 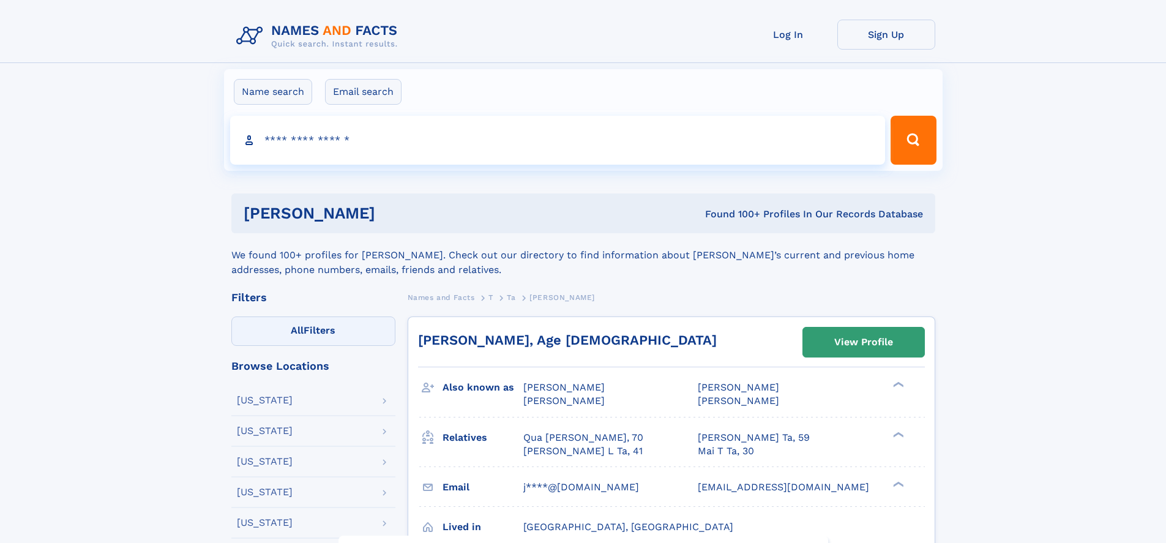 I want to click on label: Filters, so click(x=313, y=331).